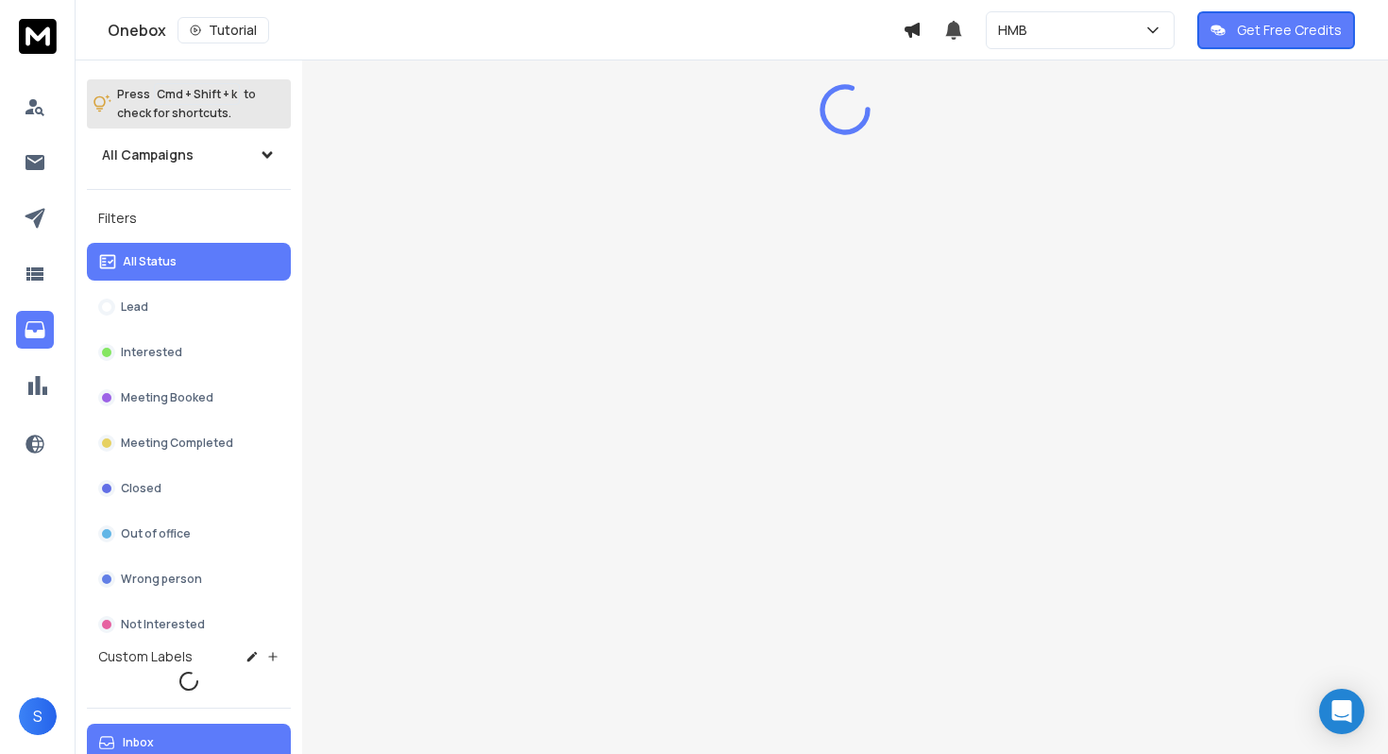 The image size is (1388, 754). What do you see at coordinates (138, 742) in the screenshot?
I see `p: Inbox` at bounding box center [138, 742].